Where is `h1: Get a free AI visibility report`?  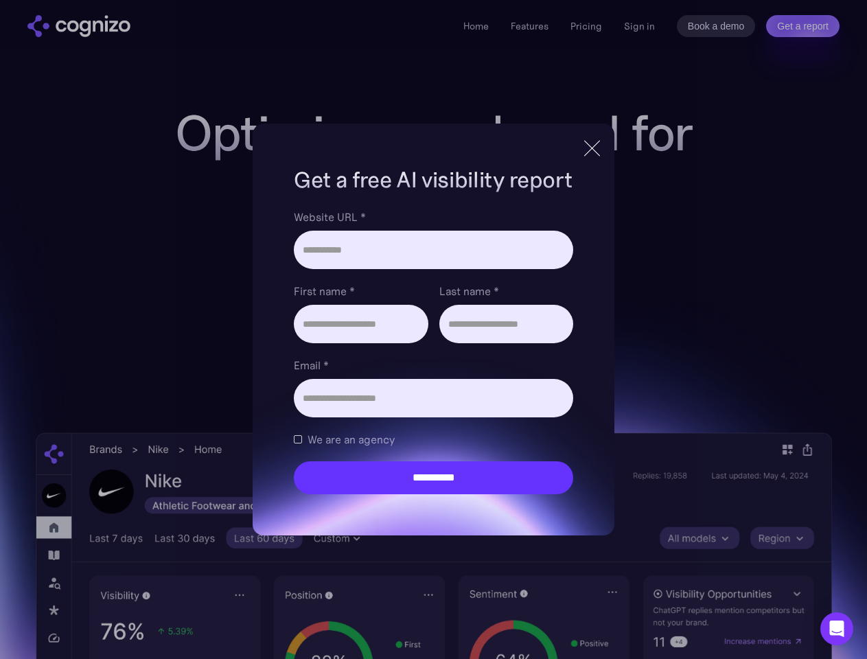 h1: Get a free AI visibility report is located at coordinates (433, 180).